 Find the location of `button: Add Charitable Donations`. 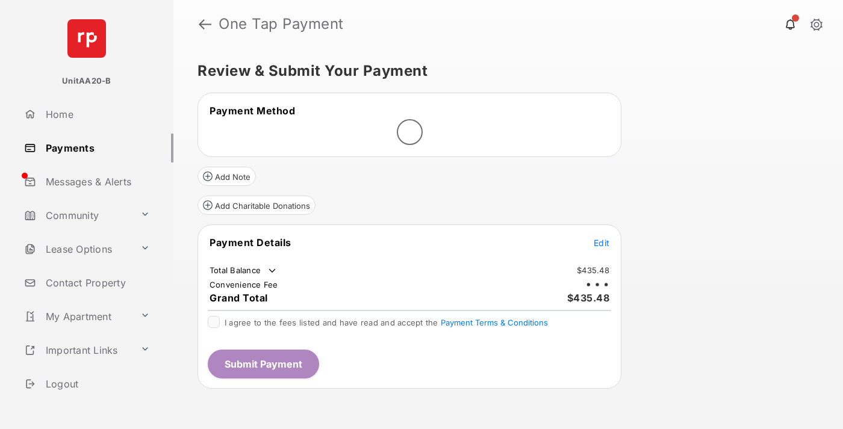

button: Add Charitable Donations is located at coordinates (256, 205).